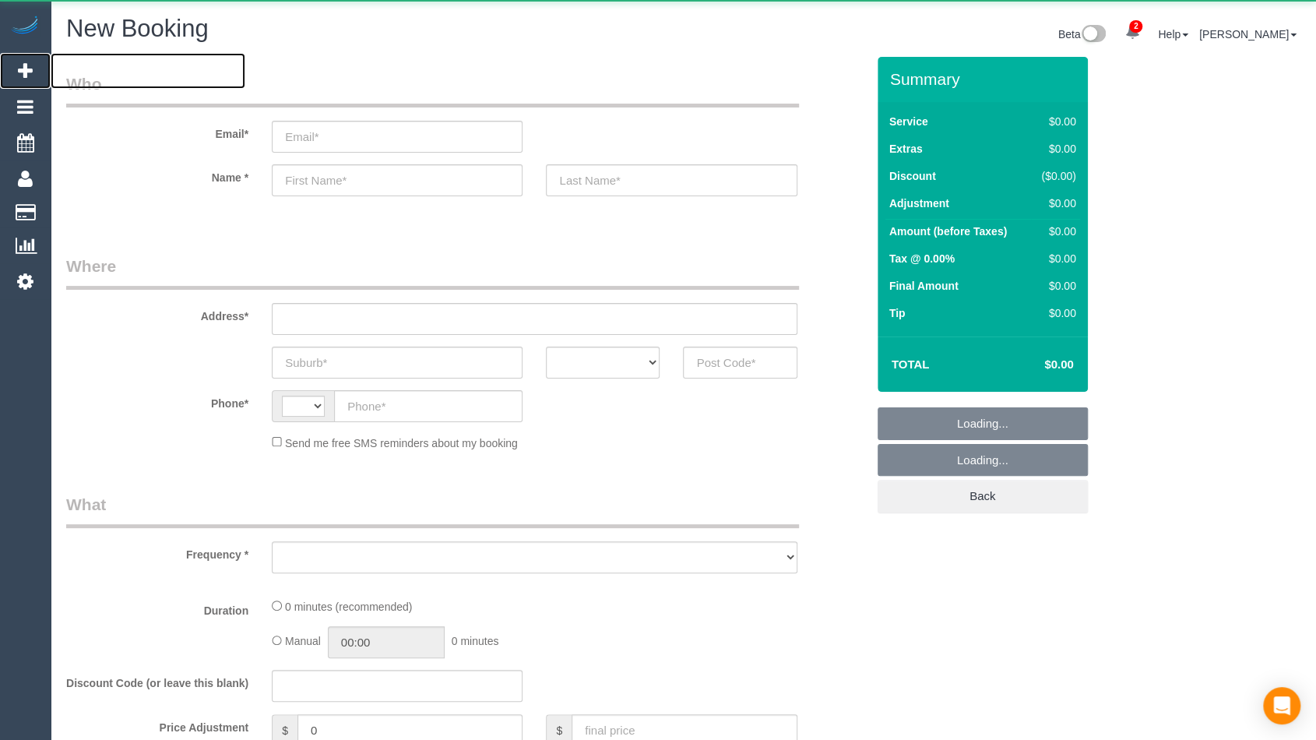 Image resolution: width=1316 pixels, height=740 pixels. I want to click on span: 0 minutes, so click(475, 641).